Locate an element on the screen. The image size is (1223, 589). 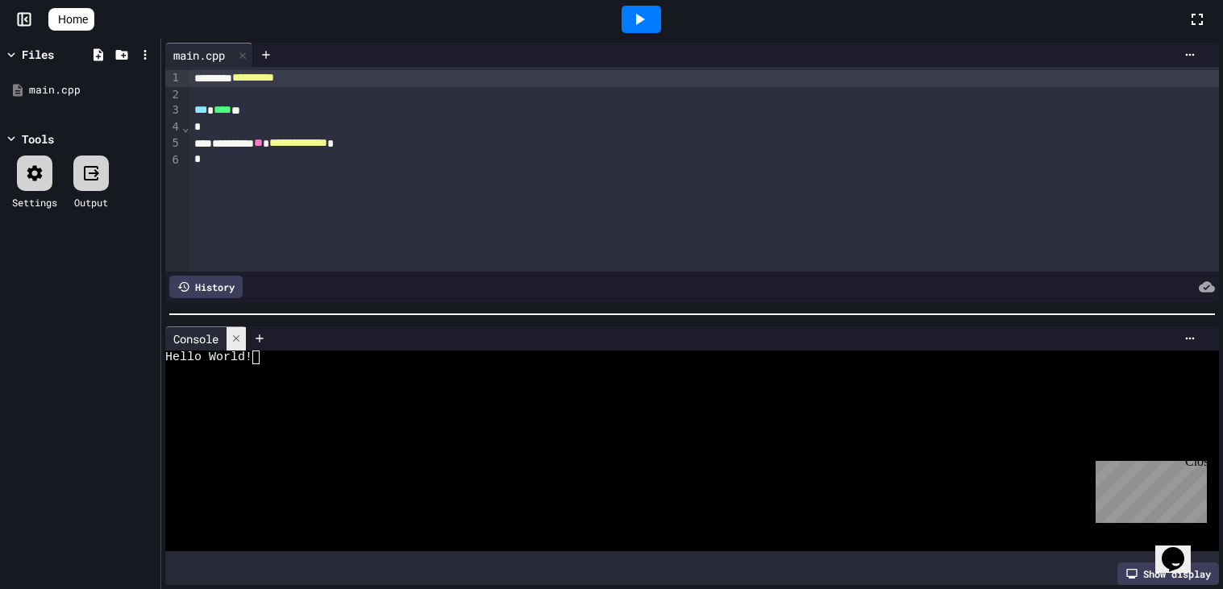
div: Output is located at coordinates (91, 202).